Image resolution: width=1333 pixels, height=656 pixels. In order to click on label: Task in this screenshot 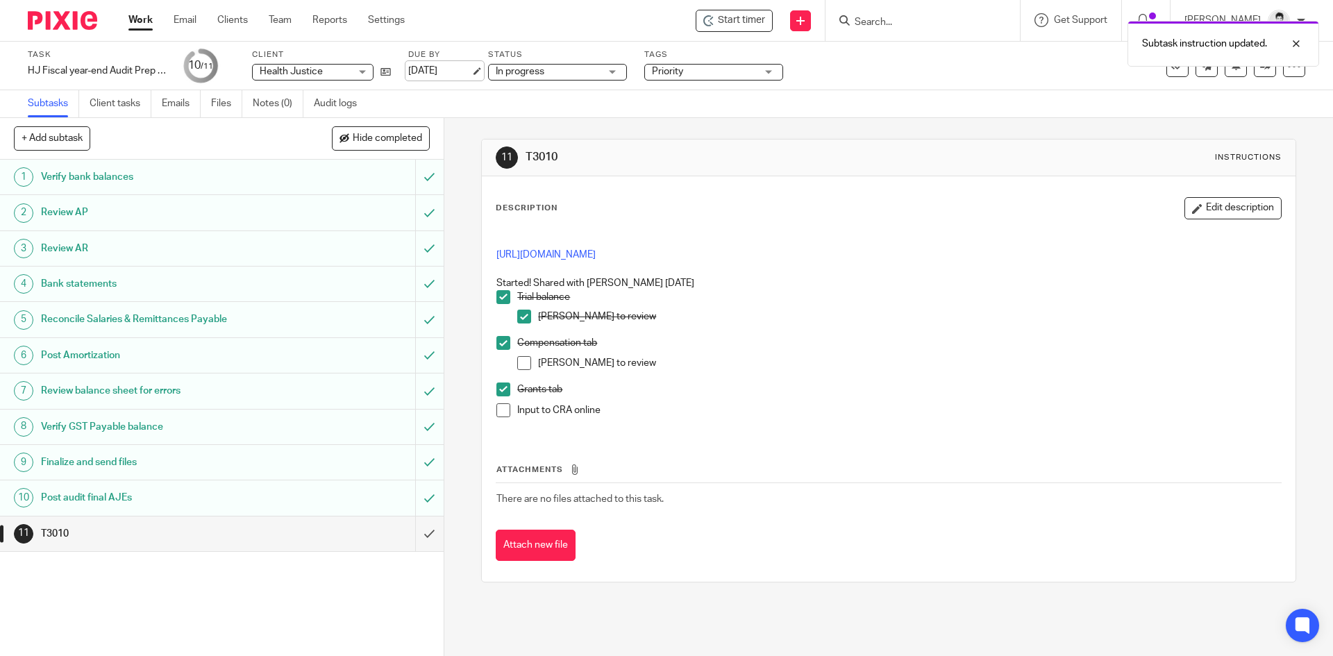, I will do `click(97, 55)`.